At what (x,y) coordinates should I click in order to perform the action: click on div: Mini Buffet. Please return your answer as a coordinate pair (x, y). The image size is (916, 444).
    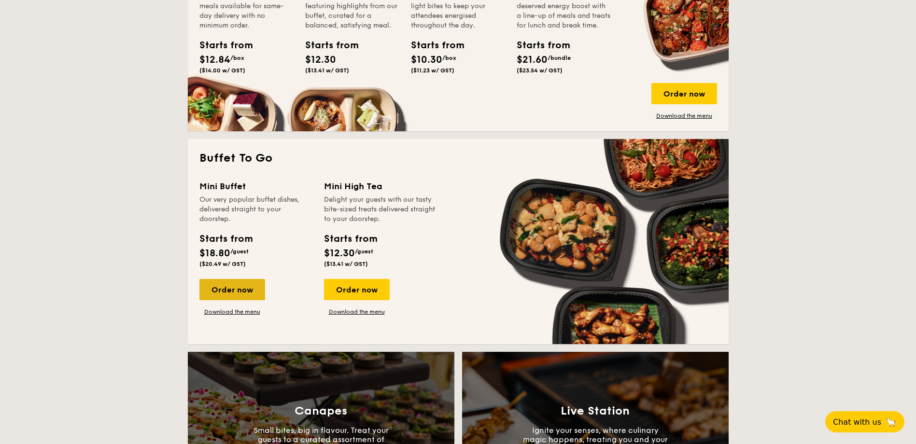
    Looking at the image, I should click on (256, 186).